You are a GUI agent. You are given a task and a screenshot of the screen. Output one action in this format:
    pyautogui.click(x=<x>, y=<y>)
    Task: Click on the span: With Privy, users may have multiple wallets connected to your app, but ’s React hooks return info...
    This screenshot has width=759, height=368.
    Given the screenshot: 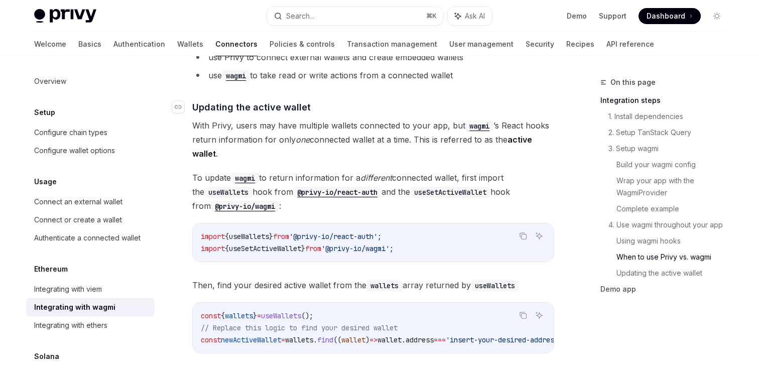 What is the action you would take?
    pyautogui.click(x=373, y=140)
    